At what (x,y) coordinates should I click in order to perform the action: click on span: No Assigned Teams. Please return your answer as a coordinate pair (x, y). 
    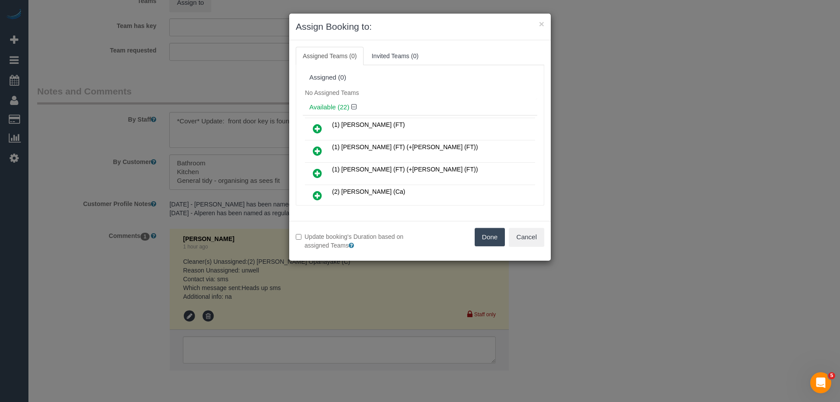
    Looking at the image, I should click on (332, 93).